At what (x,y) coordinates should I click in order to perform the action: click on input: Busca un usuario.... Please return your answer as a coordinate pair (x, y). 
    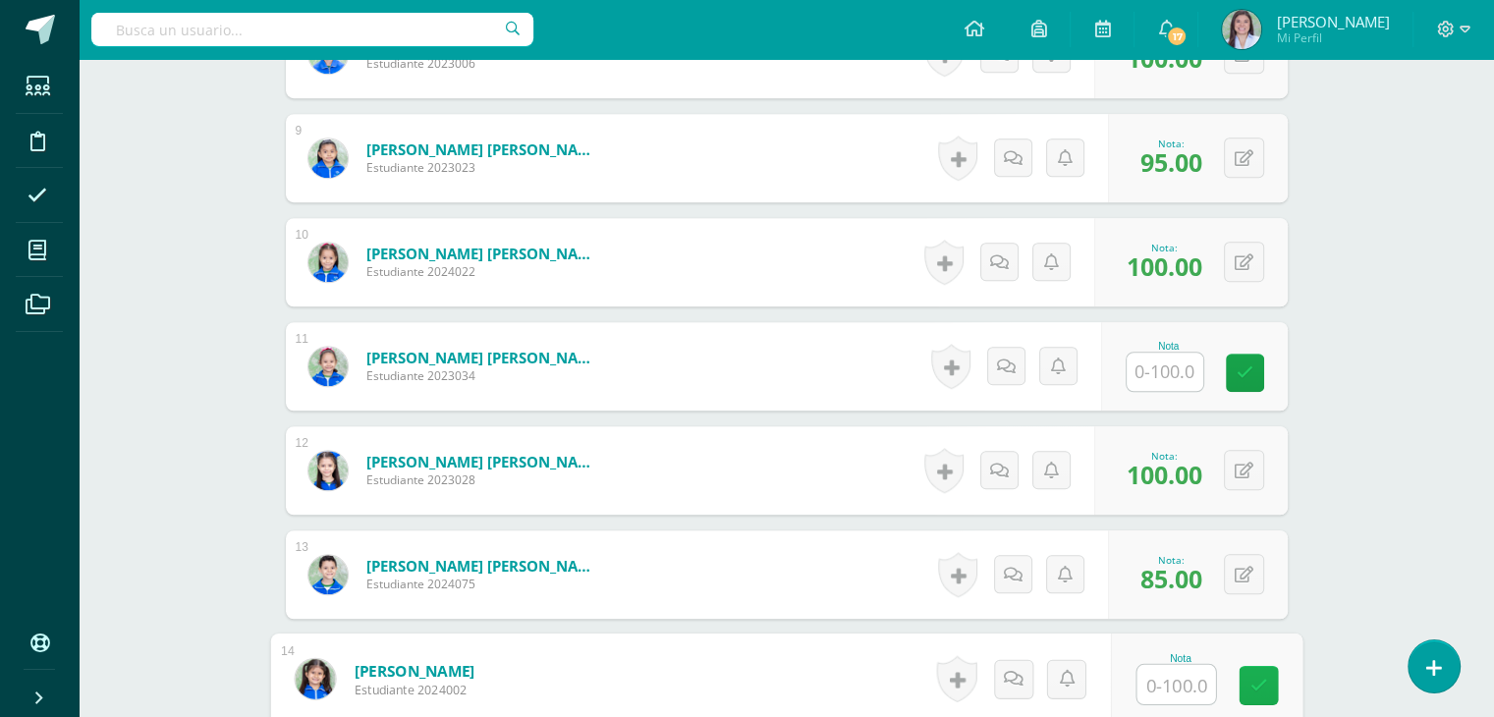
    Looking at the image, I should click on (312, 29).